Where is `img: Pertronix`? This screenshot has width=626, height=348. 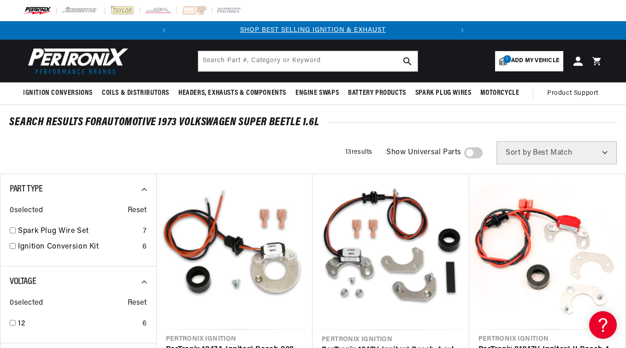 img: Pertronix is located at coordinates (76, 61).